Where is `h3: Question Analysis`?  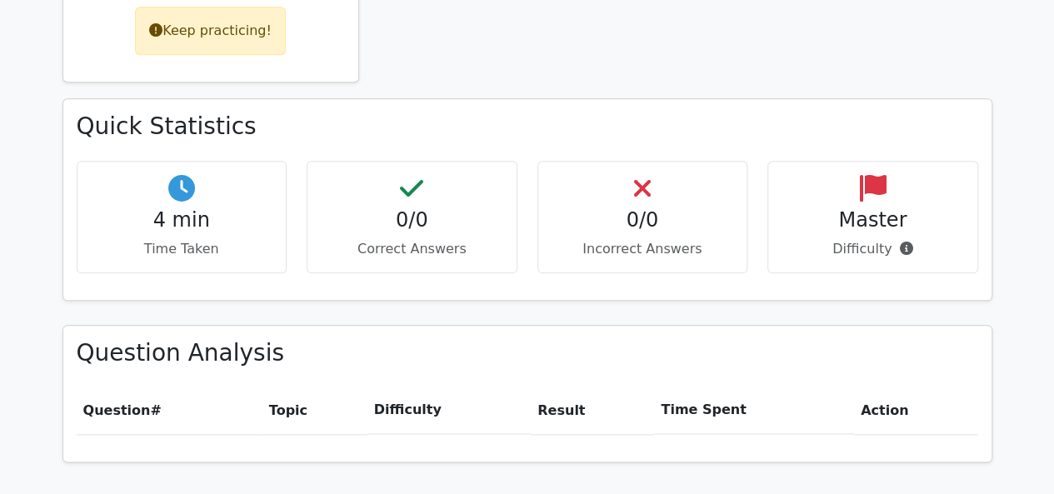 h3: Question Analysis is located at coordinates (527, 353).